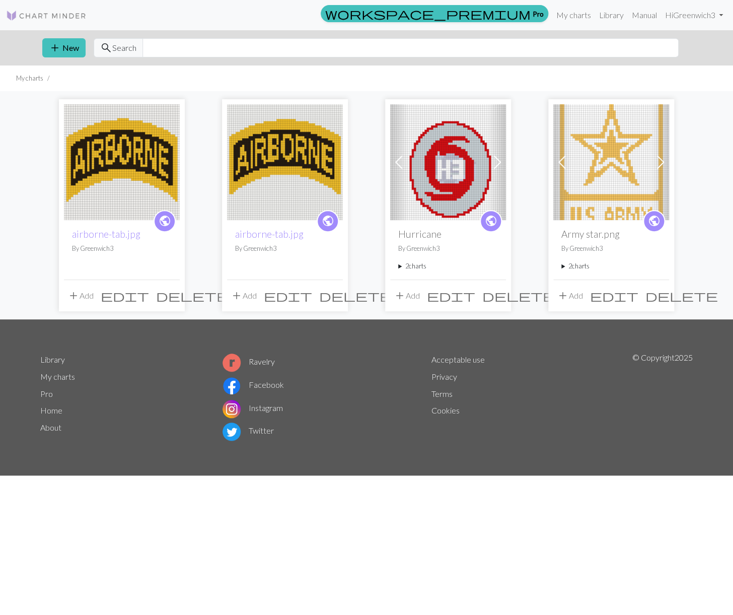  What do you see at coordinates (30, 78) in the screenshot?
I see `li: My charts` at bounding box center [30, 78].